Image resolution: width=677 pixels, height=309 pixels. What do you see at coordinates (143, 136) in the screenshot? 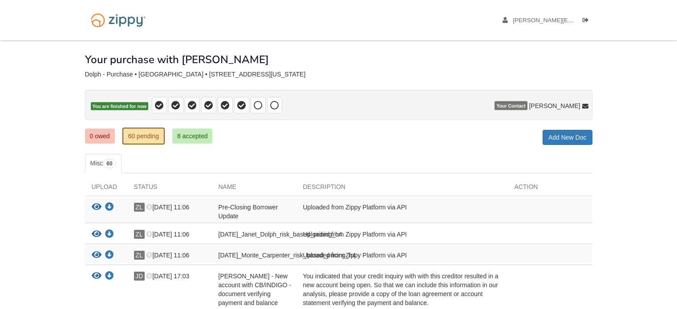
I see `a: 60 pending` at bounding box center [143, 136].